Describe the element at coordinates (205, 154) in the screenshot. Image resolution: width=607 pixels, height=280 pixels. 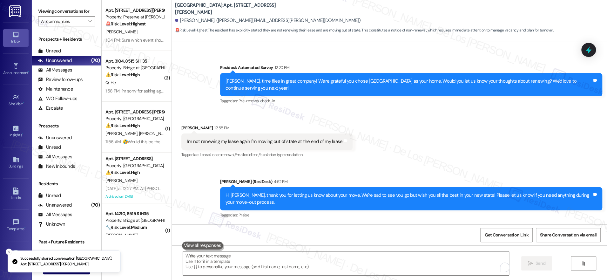
I see `span: Lease ,` at that location.